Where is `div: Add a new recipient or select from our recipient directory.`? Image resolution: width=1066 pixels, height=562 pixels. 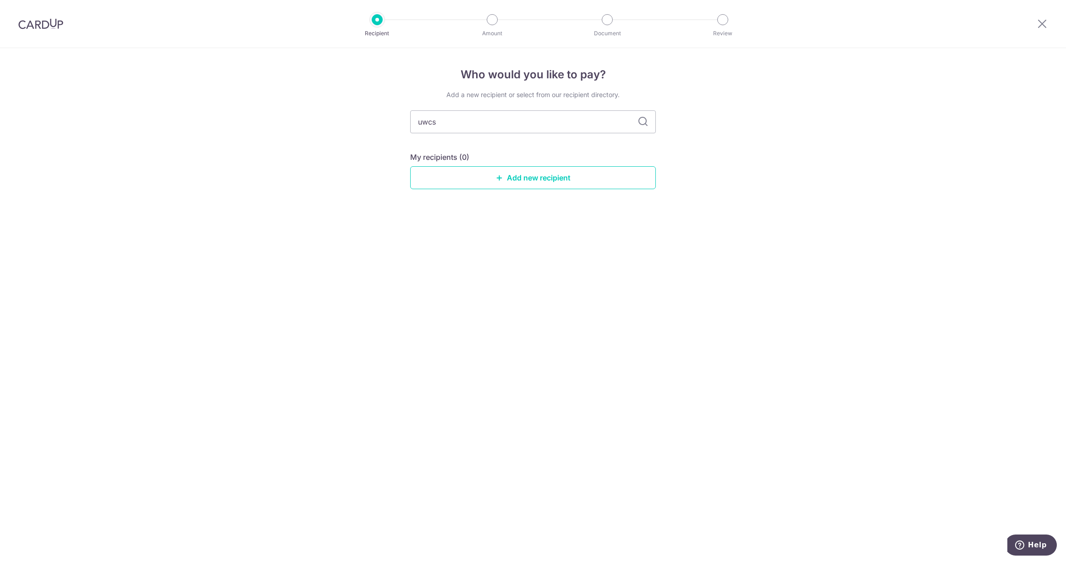 div: Add a new recipient or select from our recipient directory. is located at coordinates (533, 95).